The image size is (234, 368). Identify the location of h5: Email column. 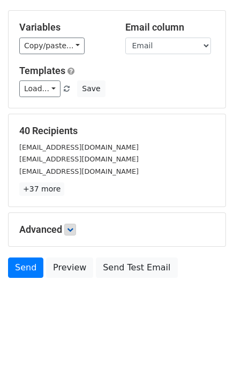
(170, 27).